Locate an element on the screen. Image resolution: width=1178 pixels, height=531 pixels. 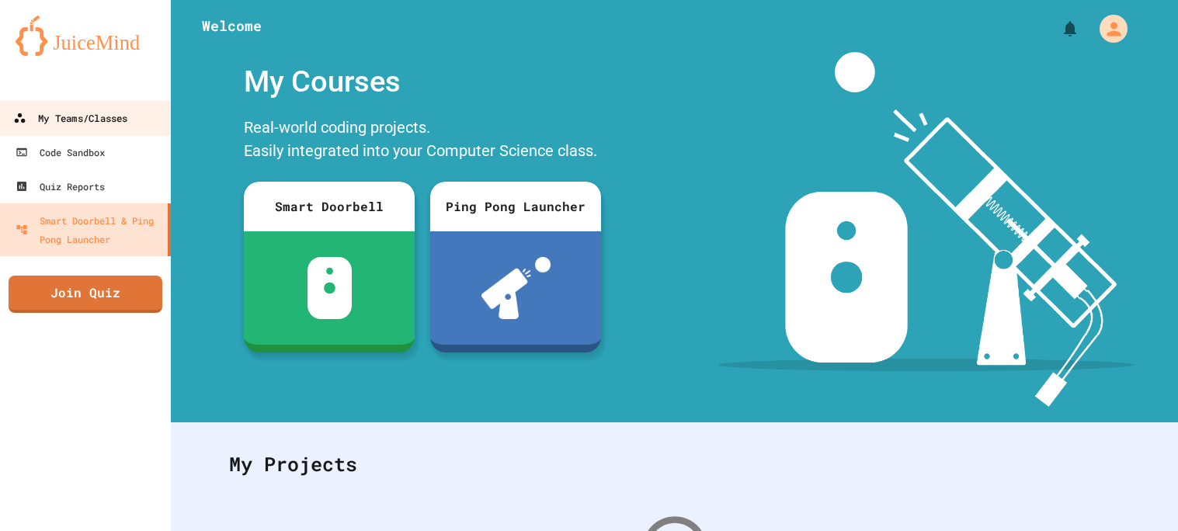
div: My Projects is located at coordinates (674, 464).